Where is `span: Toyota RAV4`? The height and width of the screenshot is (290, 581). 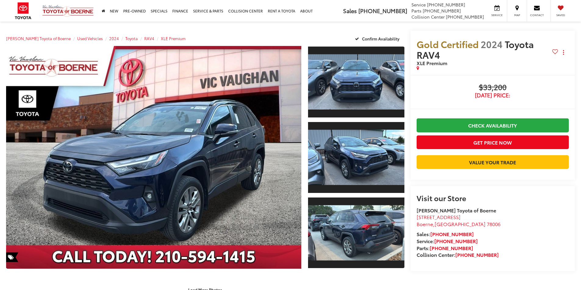 span: Toyota RAV4 is located at coordinates (475, 49).